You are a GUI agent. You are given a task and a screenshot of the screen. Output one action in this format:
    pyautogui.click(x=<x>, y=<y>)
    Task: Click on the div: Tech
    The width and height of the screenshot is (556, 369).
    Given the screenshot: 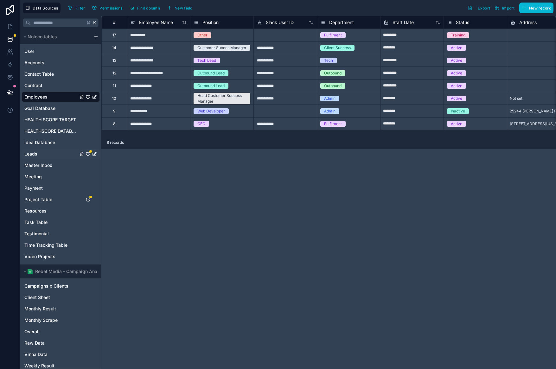 What is the action you would take?
    pyautogui.click(x=329, y=61)
    